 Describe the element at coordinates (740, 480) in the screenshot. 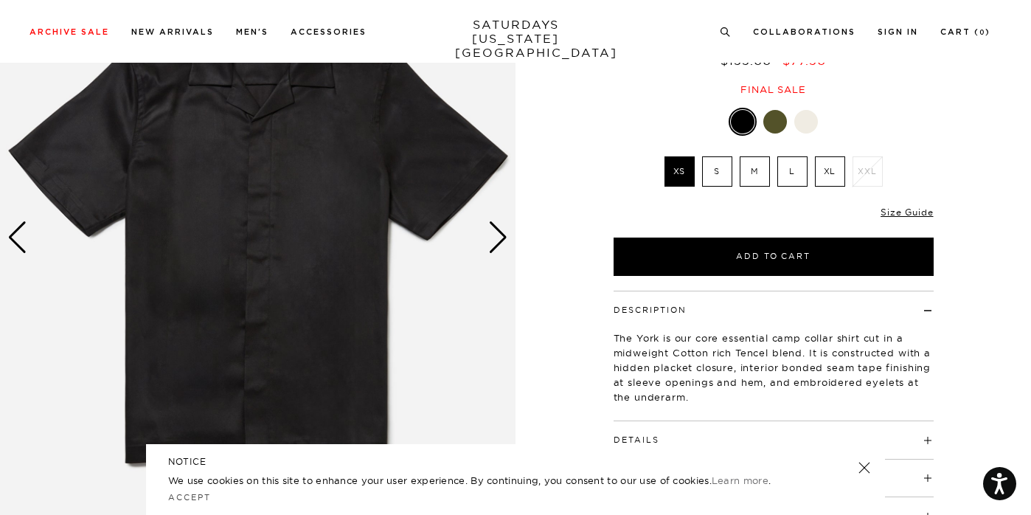

I see `a: Learn more` at that location.